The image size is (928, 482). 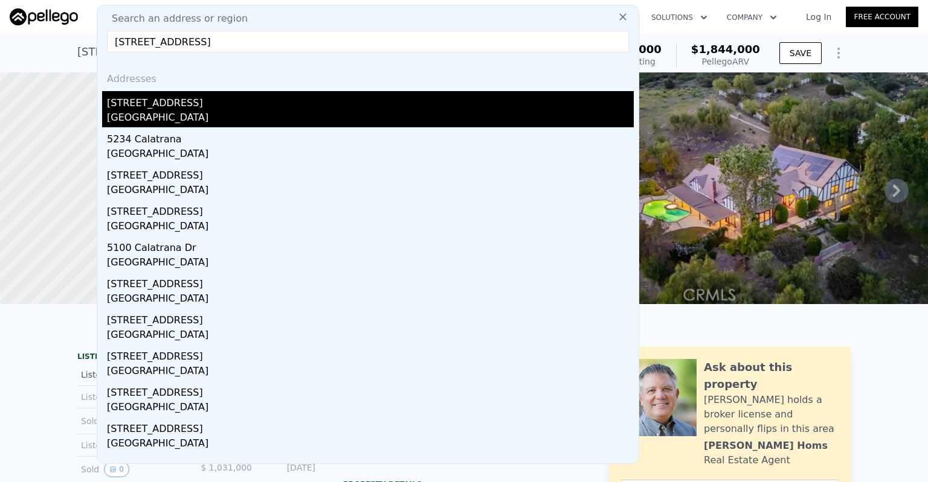 What do you see at coordinates (818, 17) in the screenshot?
I see `a: Log In` at bounding box center [818, 17].